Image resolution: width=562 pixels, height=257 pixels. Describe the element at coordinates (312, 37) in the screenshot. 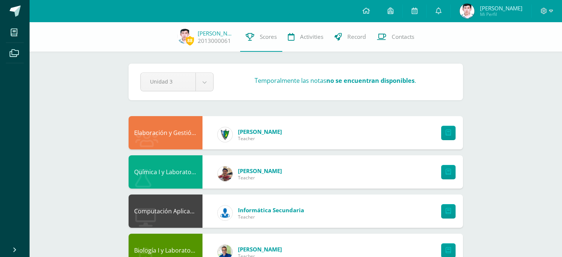

I see `span: Activities` at that location.